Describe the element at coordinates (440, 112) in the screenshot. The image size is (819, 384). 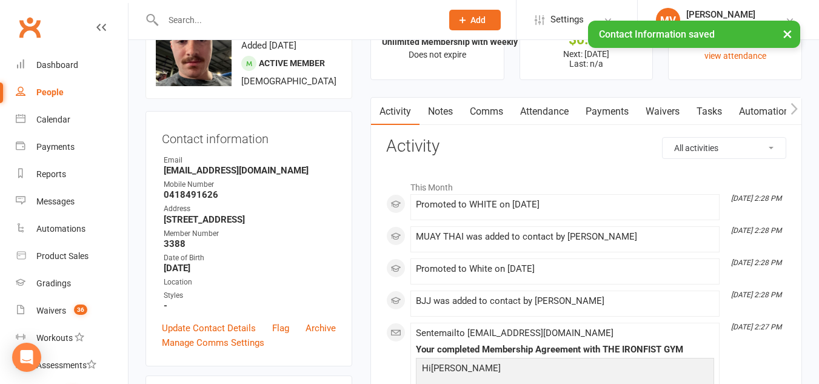
I see `a: Notes` at that location.